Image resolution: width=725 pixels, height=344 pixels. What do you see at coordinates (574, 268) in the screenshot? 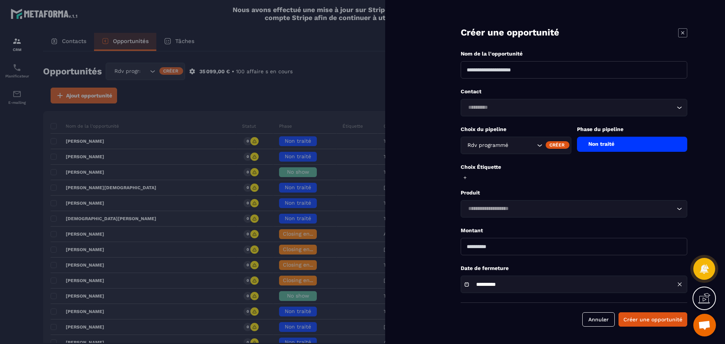
I see `p: Date de fermeture` at bounding box center [574, 268].